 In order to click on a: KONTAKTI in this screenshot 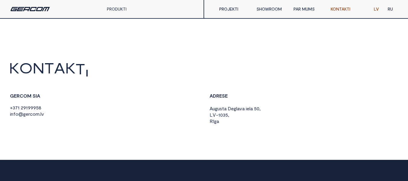, I will do `click(345, 9)`.